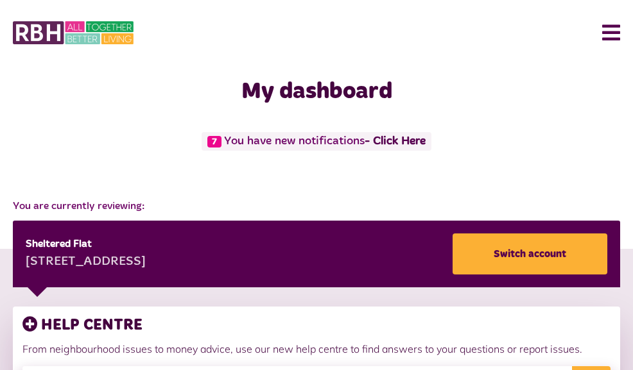 The image size is (633, 370). I want to click on img: MyRBH, so click(73, 33).